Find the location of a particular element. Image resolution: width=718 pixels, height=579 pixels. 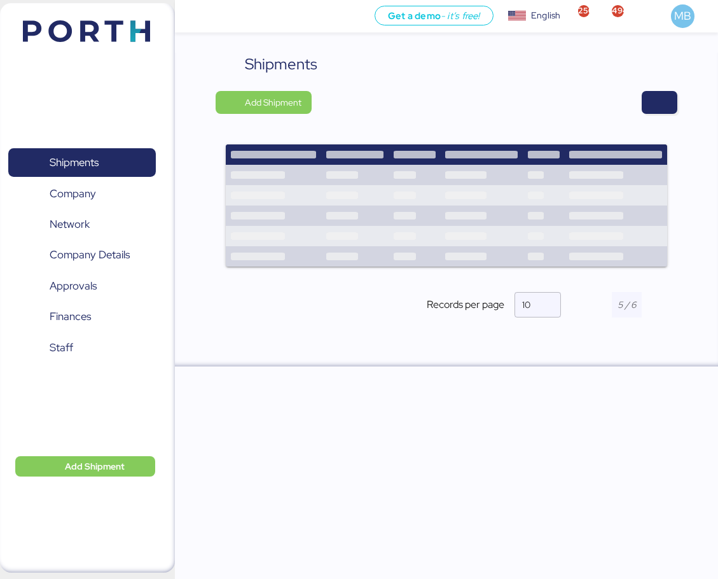

a: Staff is located at coordinates (82, 348).